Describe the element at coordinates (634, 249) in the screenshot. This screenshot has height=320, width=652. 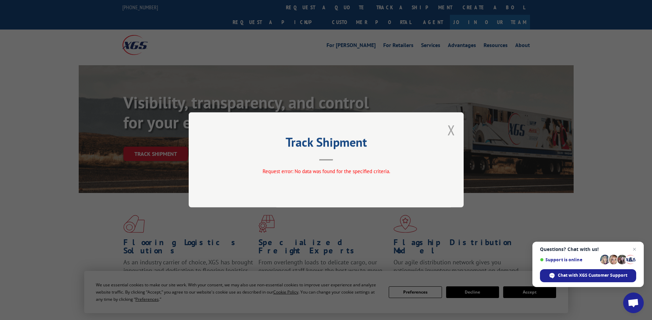
I see `span: Close chat` at that location.